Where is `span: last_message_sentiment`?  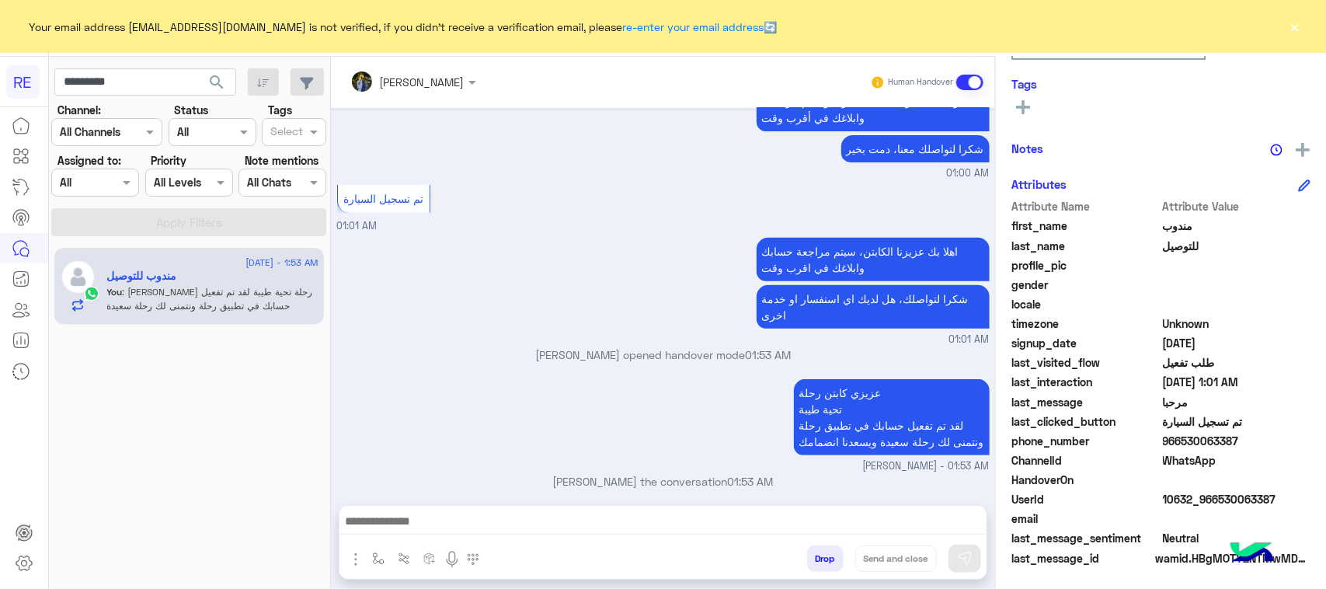 span: last_message_sentiment is located at coordinates (1085, 537).